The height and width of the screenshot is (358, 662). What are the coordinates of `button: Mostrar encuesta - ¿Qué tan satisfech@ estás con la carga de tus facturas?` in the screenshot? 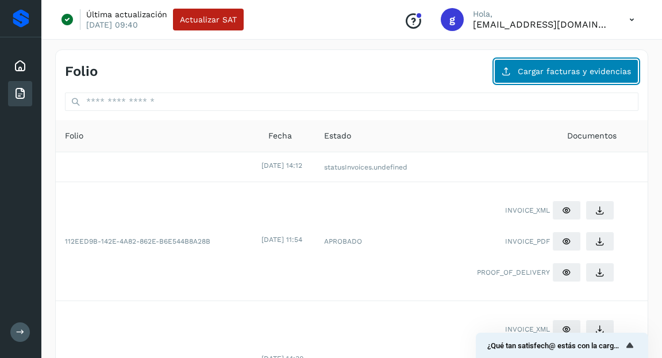 It's located at (562, 345).